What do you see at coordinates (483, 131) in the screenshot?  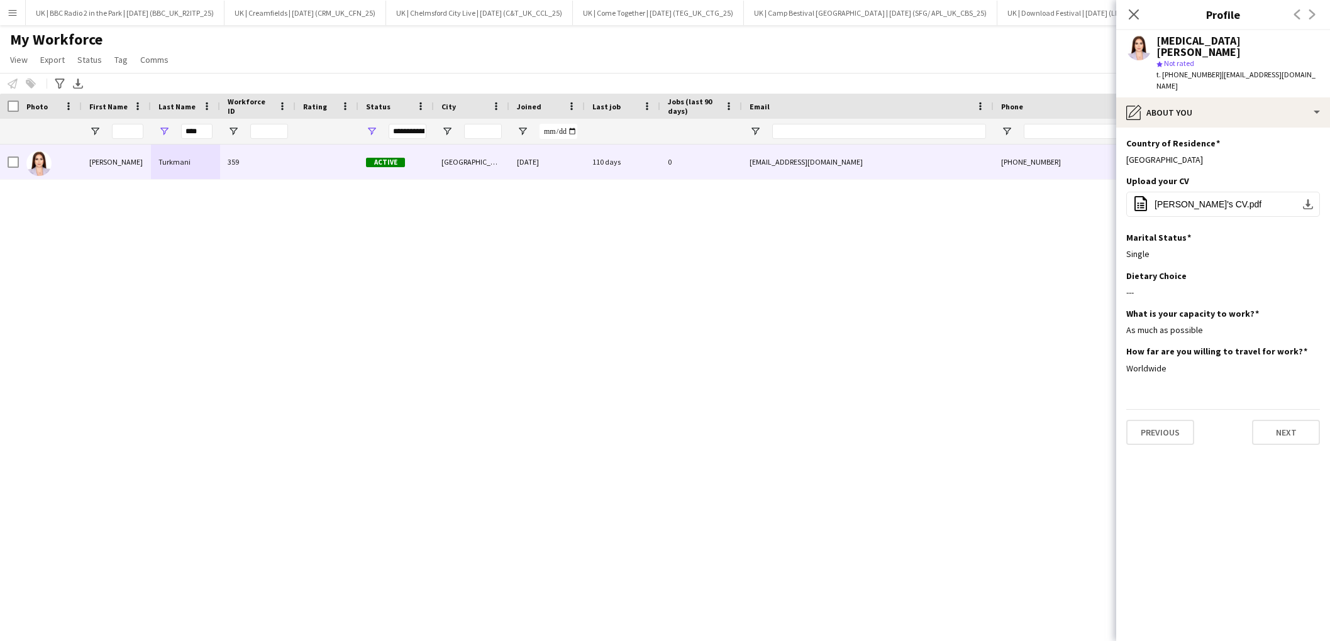 I see `input: City Filter Input` at bounding box center [483, 131].